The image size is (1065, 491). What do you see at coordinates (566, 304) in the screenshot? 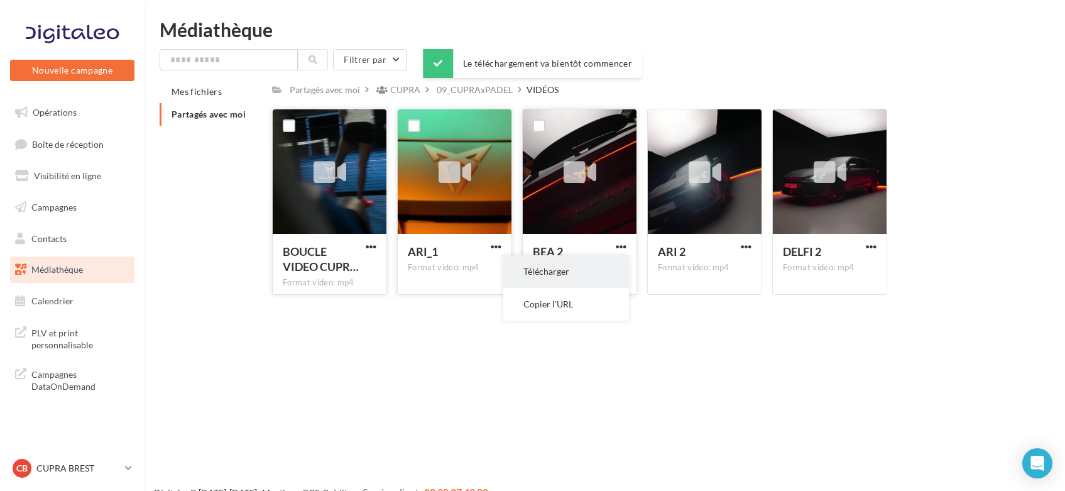
I see `button: Copier l'URL` at bounding box center [566, 304].